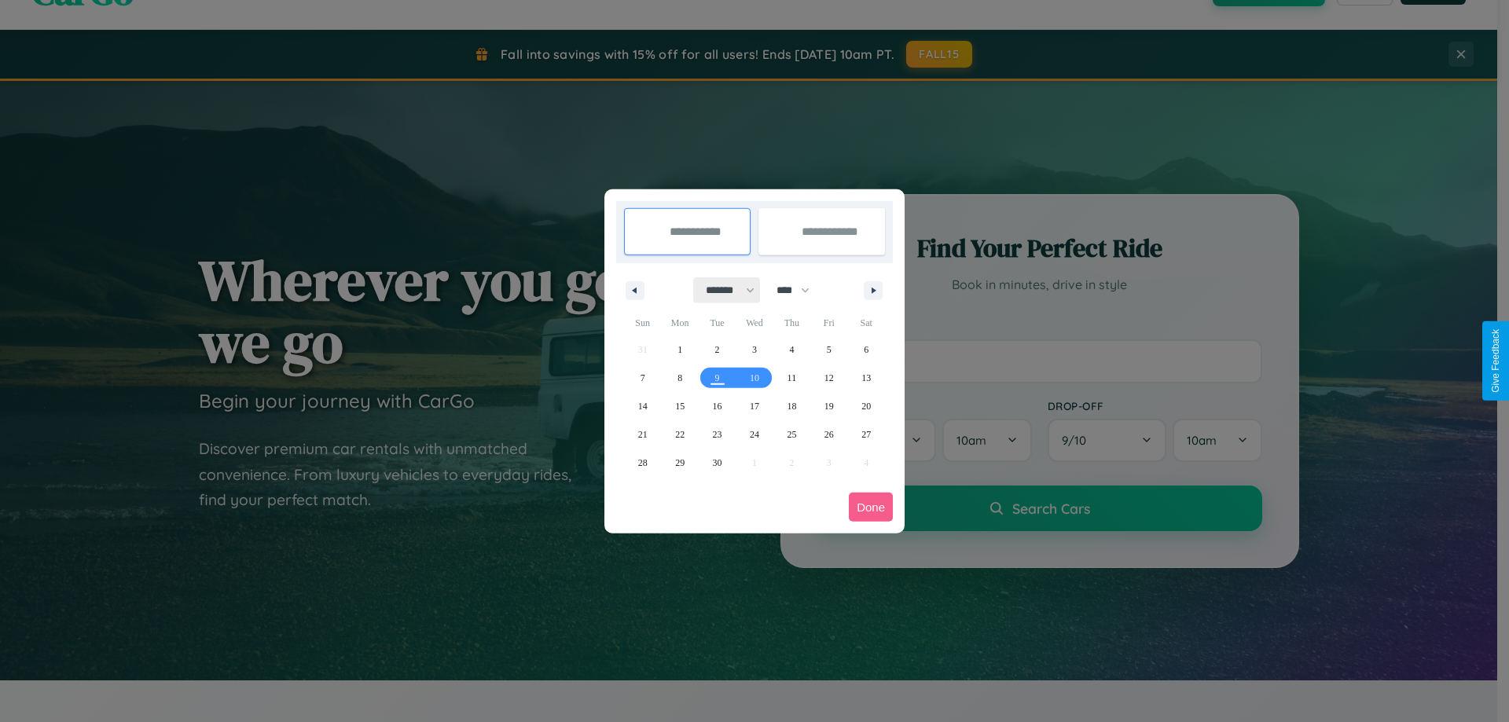  Describe the element at coordinates (791, 406) in the screenshot. I see `button: 18` at that location.